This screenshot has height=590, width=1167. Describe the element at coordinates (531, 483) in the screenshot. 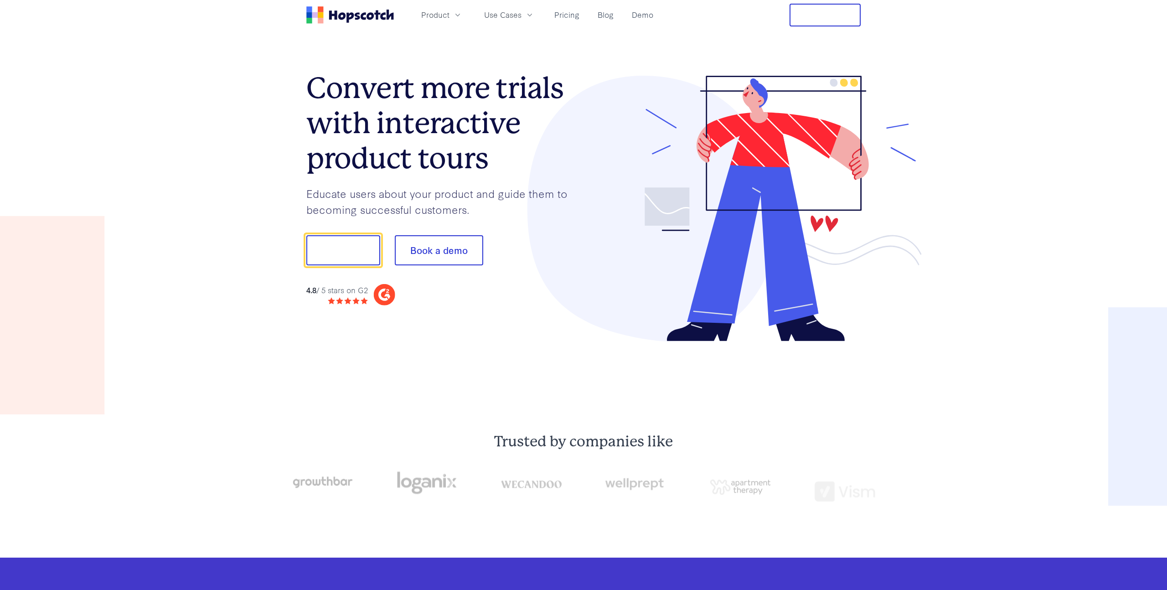

I see `img: wecandoo-logo` at that location.